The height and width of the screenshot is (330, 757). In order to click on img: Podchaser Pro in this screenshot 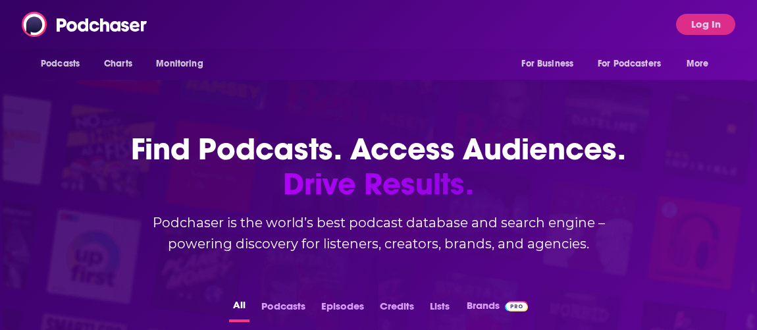, I will do `click(516, 306)`.